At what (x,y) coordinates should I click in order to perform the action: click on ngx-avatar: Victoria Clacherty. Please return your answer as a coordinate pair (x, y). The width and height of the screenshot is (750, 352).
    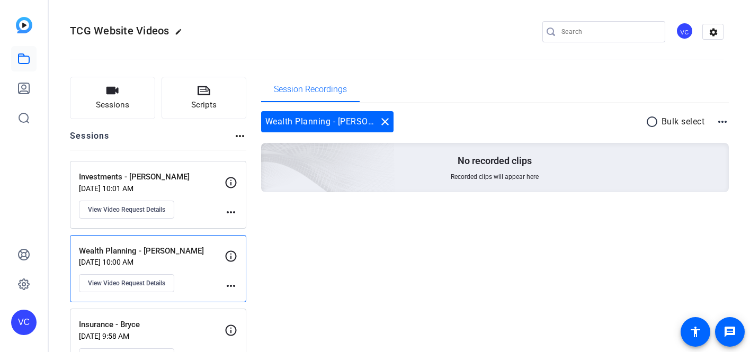
    Looking at the image, I should click on (685, 31).